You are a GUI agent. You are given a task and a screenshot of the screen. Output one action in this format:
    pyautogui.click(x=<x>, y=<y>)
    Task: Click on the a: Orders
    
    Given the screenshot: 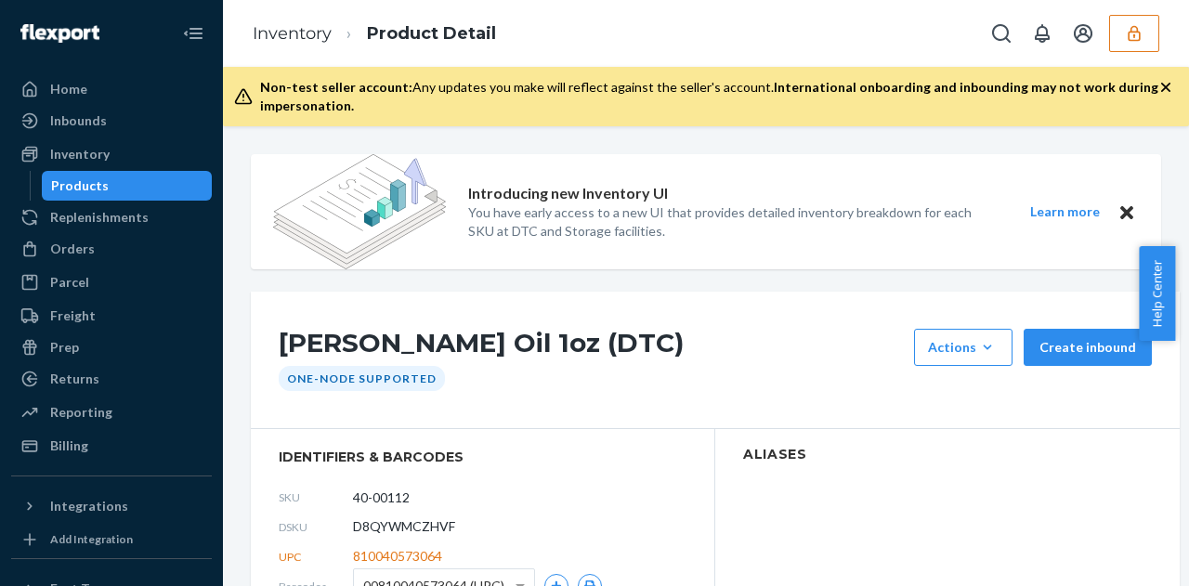 What is the action you would take?
    pyautogui.click(x=111, y=249)
    